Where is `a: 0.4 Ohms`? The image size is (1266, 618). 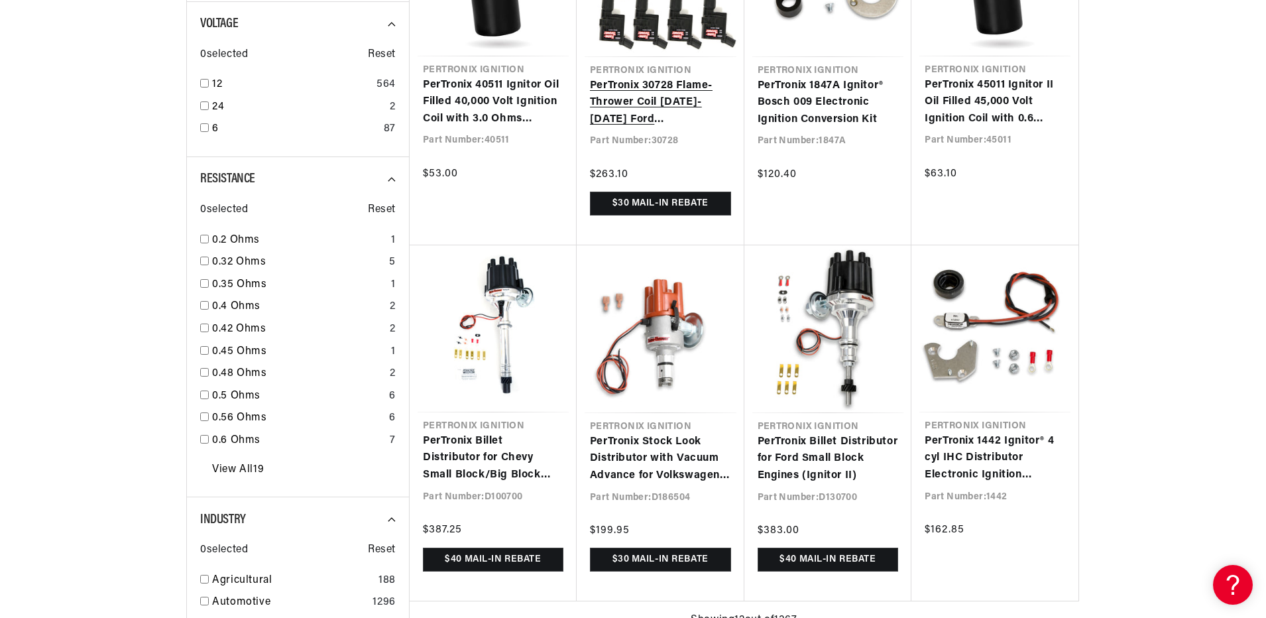 a: 0.4 Ohms is located at coordinates (298, 307).